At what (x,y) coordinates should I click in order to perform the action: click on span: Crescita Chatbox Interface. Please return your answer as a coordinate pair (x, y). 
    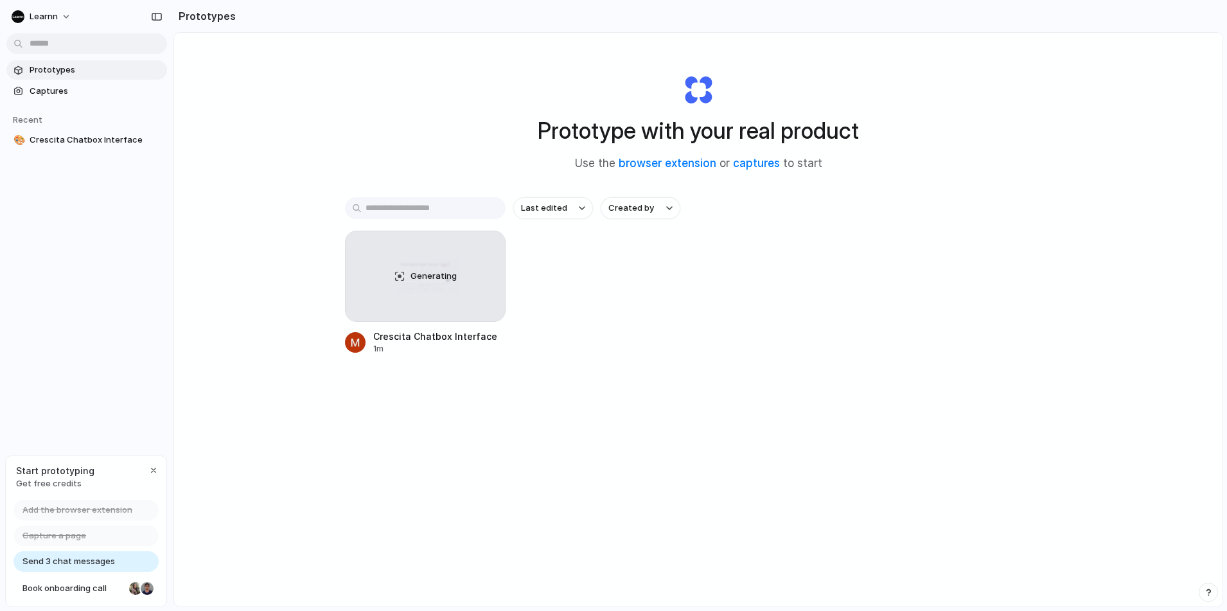
    Looking at the image, I should click on (96, 140).